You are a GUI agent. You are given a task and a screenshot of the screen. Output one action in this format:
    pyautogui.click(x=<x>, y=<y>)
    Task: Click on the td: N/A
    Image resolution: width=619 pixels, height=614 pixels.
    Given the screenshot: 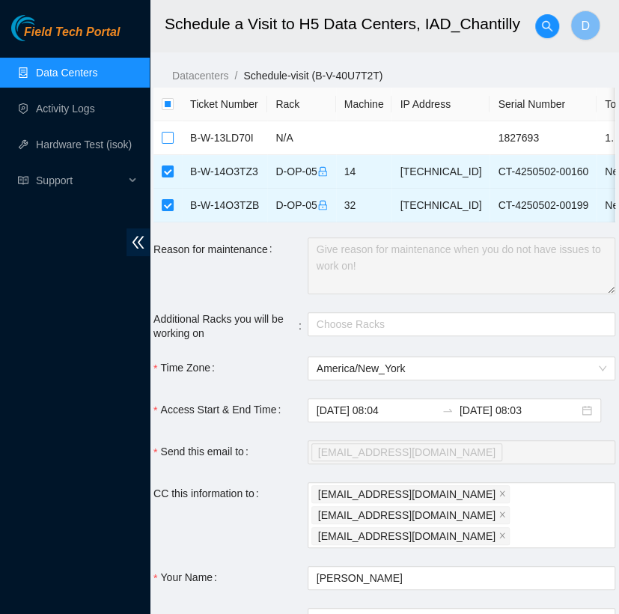 What is the action you would take?
    pyautogui.click(x=301, y=138)
    